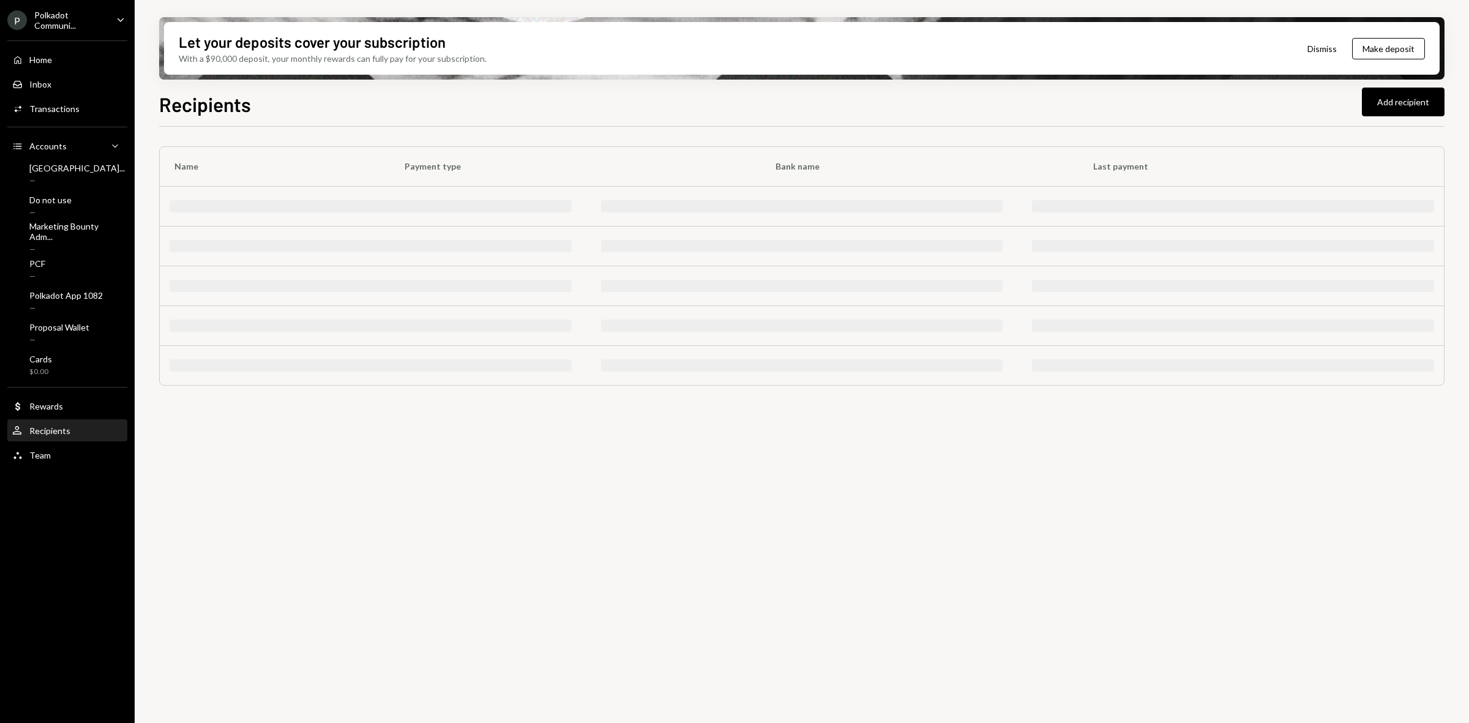  I want to click on div: Polkadot Communi..., so click(70, 20).